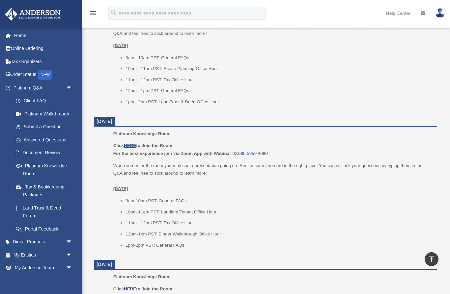  Describe the element at coordinates (93, 14) in the screenshot. I see `a: menu` at that location.